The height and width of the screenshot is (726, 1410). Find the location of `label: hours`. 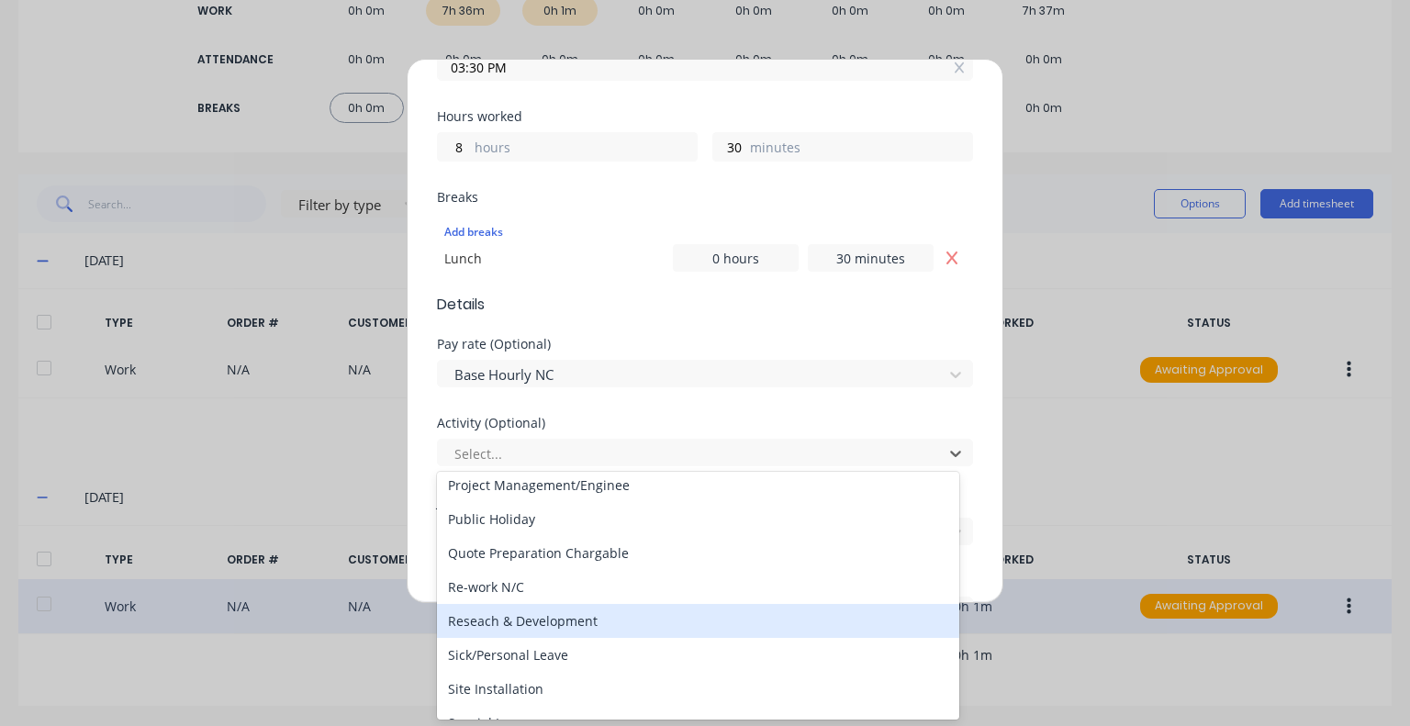

label: hours is located at coordinates (586, 149).